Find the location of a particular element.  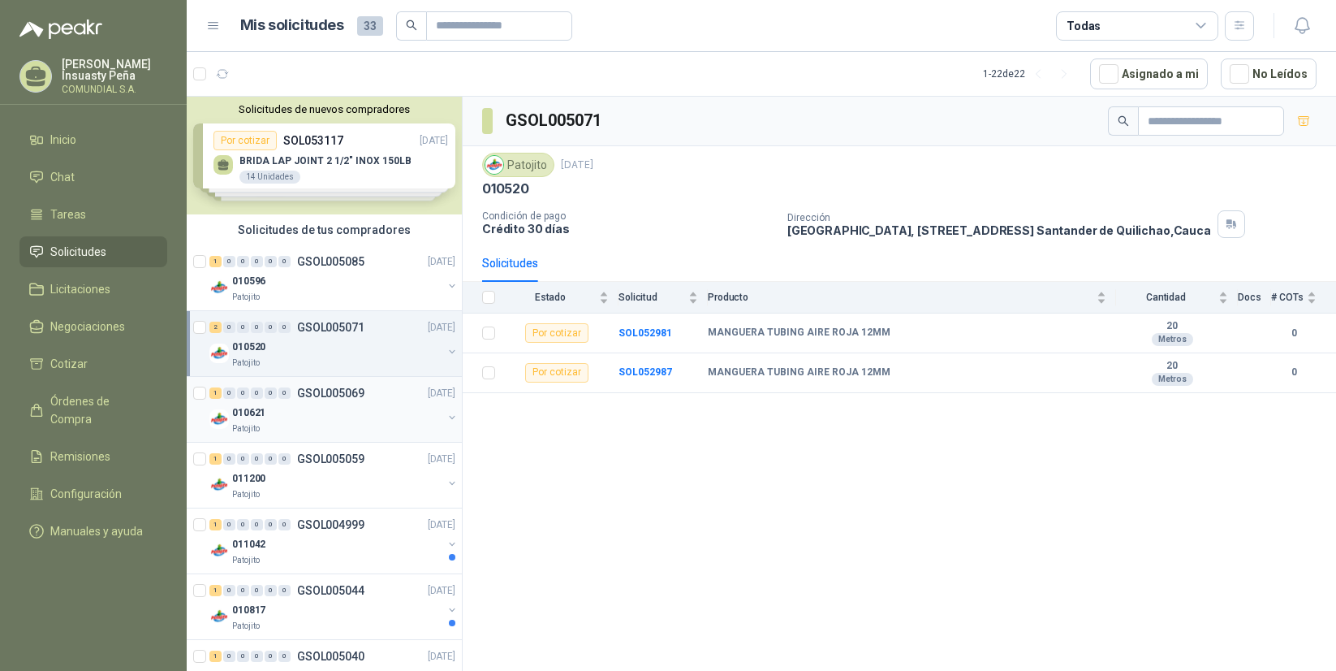

th: Cantidad is located at coordinates (1177, 297).